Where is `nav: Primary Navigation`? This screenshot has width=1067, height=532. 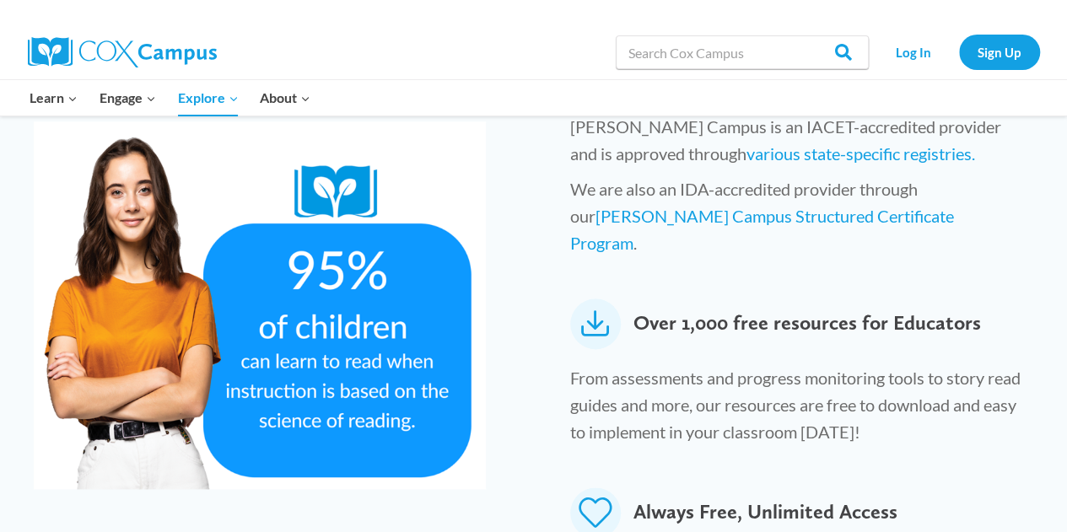
nav: Primary Navigation is located at coordinates (170, 98).